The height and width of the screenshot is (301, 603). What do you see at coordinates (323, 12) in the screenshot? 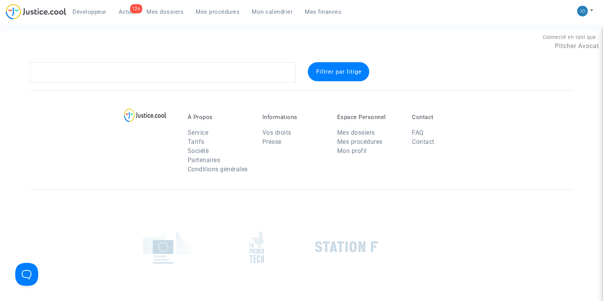
I see `span: Mes finances` at bounding box center [323, 12].